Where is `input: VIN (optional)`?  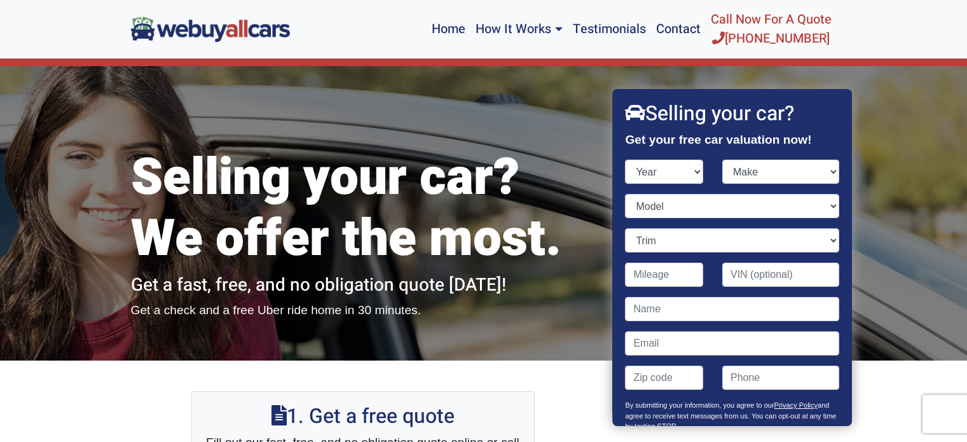 input: VIN (optional) is located at coordinates (781, 275).